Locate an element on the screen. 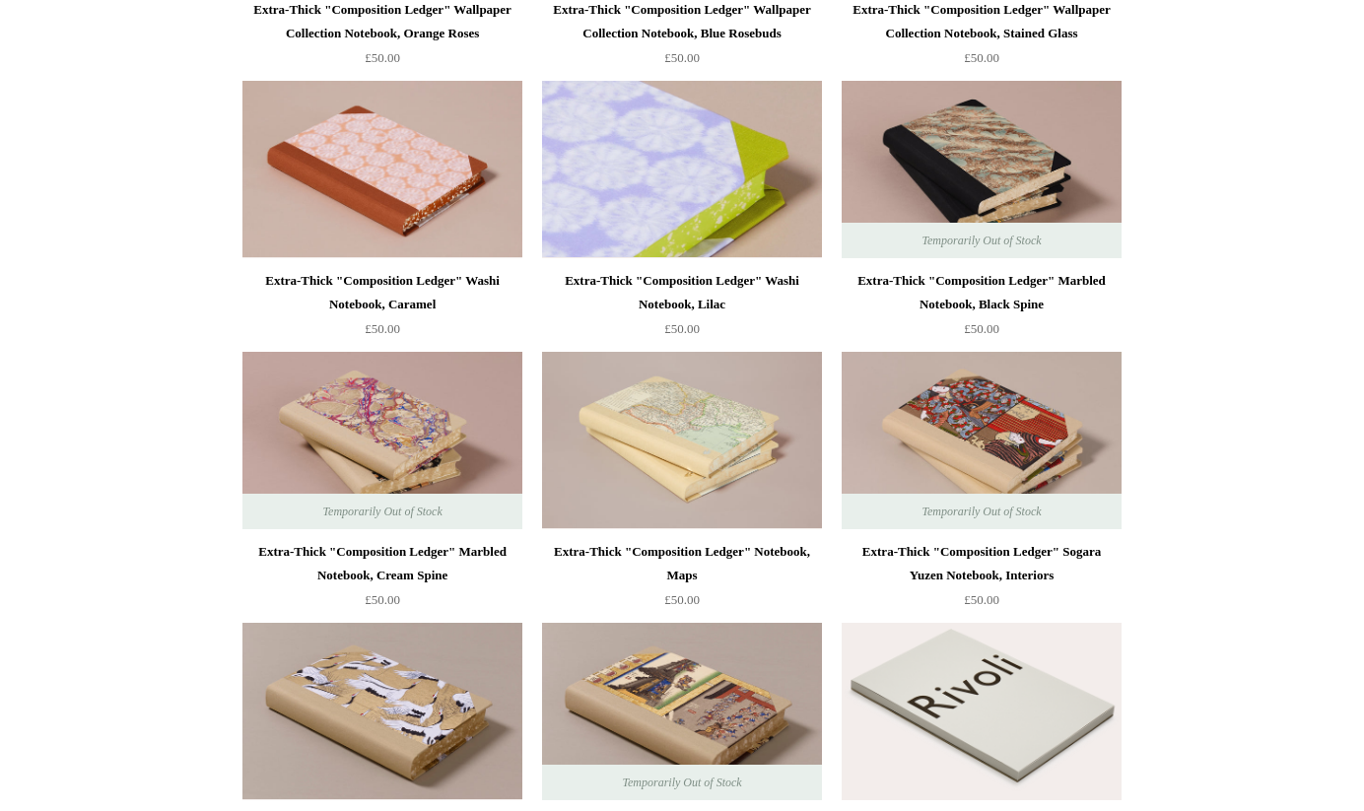  a: Extra-Thick "Composition Ledger" Marbled Notebook, Black Spine Extra-Thick "Composition Ledger" M... is located at coordinates (981, 169).